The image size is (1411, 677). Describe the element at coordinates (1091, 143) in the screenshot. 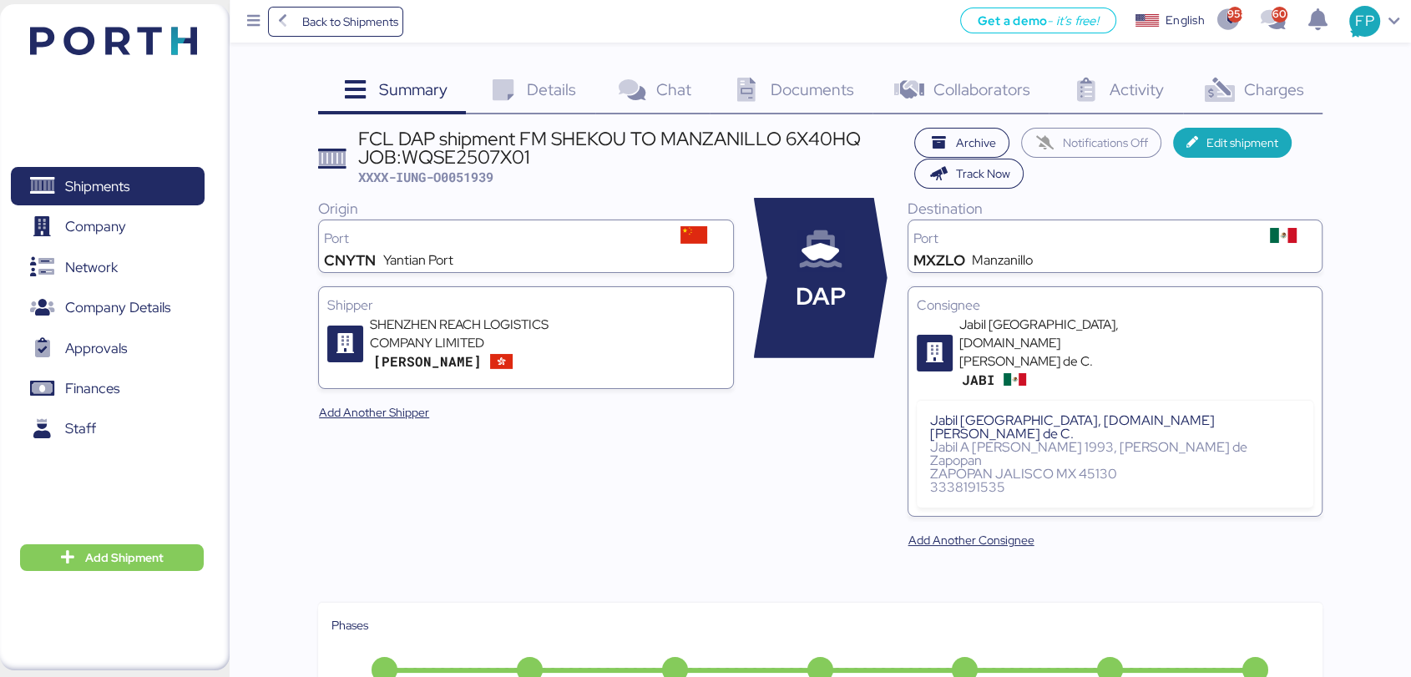

I see `button: Notifications Off` at that location.